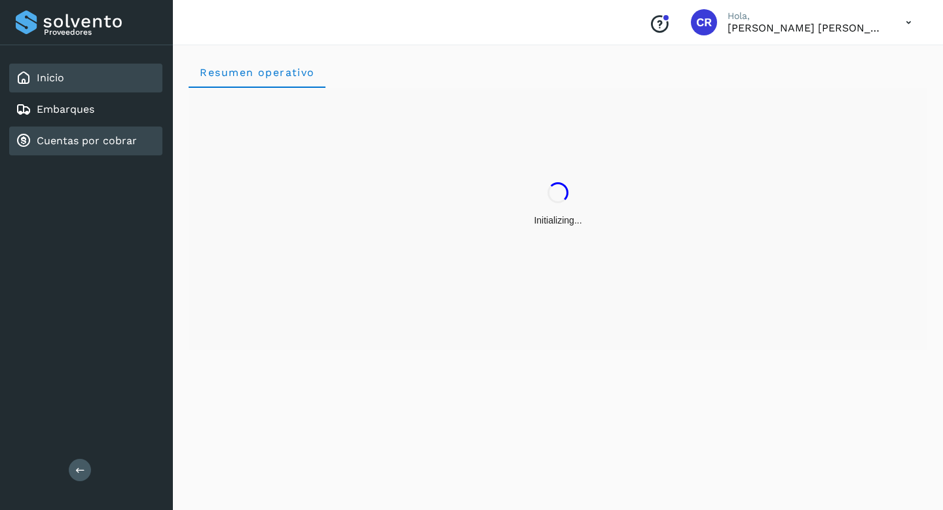 The width and height of the screenshot is (943, 510). Describe the element at coordinates (86, 140) in the screenshot. I see `a: Cuentas por cobrar` at that location.